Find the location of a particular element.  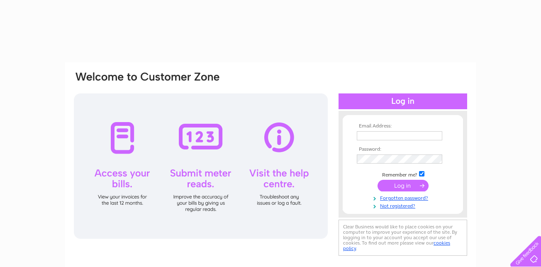

input: Submit is located at coordinates (403, 185).